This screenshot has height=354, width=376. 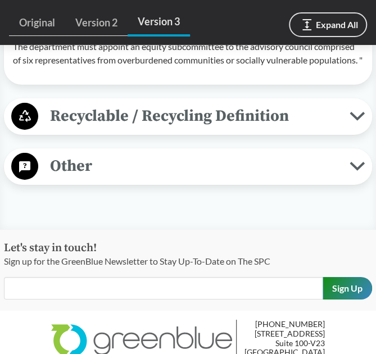 What do you see at coordinates (50, 248) in the screenshot?
I see `strong: Let's stay in touch!` at bounding box center [50, 248].